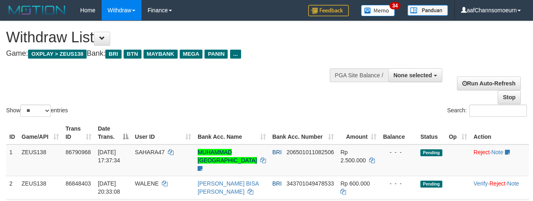 The height and width of the screenshot is (201, 533). I want to click on input: Search:, so click(498, 111).